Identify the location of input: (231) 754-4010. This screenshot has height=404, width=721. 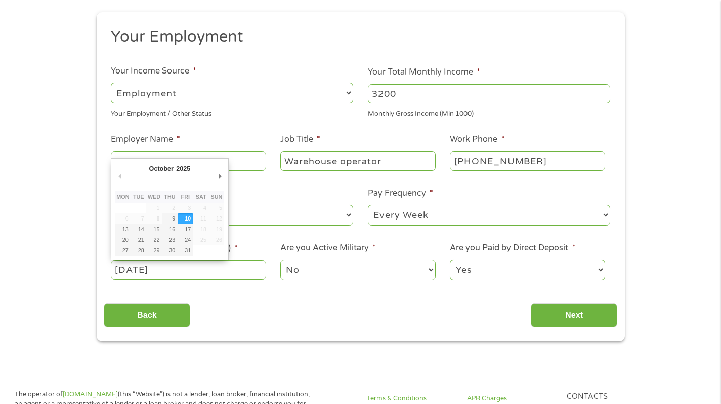
(528, 160).